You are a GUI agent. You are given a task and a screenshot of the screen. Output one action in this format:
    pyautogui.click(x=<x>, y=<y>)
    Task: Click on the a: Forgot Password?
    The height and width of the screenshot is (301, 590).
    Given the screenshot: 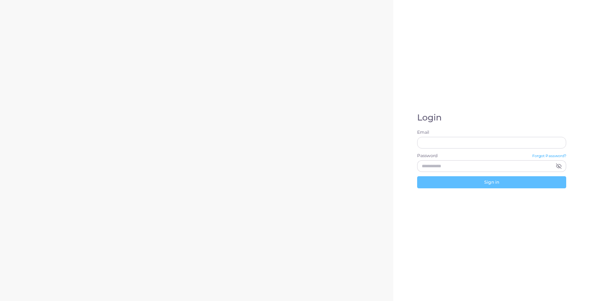 What is the action you would take?
    pyautogui.click(x=549, y=156)
    